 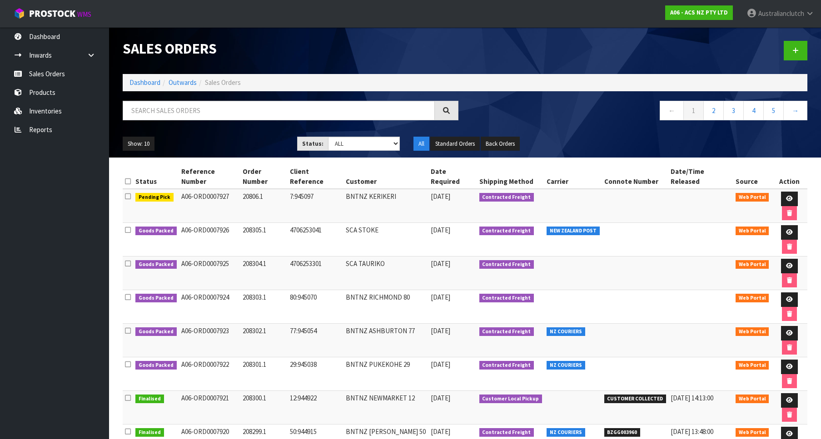 I want to click on td: SCA STOKE, so click(x=386, y=240).